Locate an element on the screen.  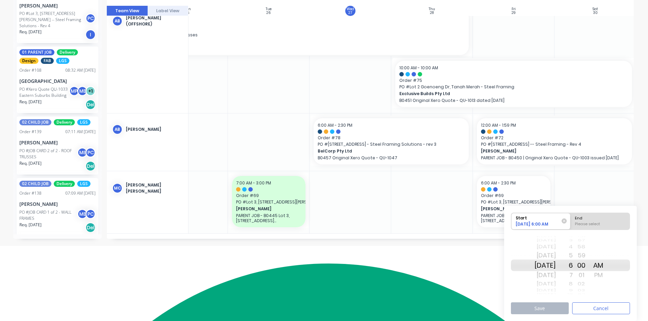
div: Sat is located at coordinates (595, 9).